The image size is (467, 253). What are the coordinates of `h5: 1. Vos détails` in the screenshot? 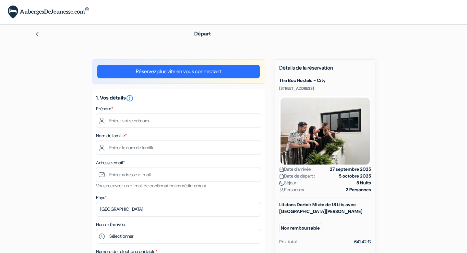 It's located at (179, 98).